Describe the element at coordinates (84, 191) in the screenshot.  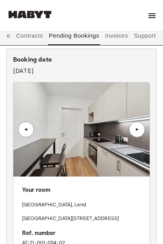
I see `p: Your room` at that location.